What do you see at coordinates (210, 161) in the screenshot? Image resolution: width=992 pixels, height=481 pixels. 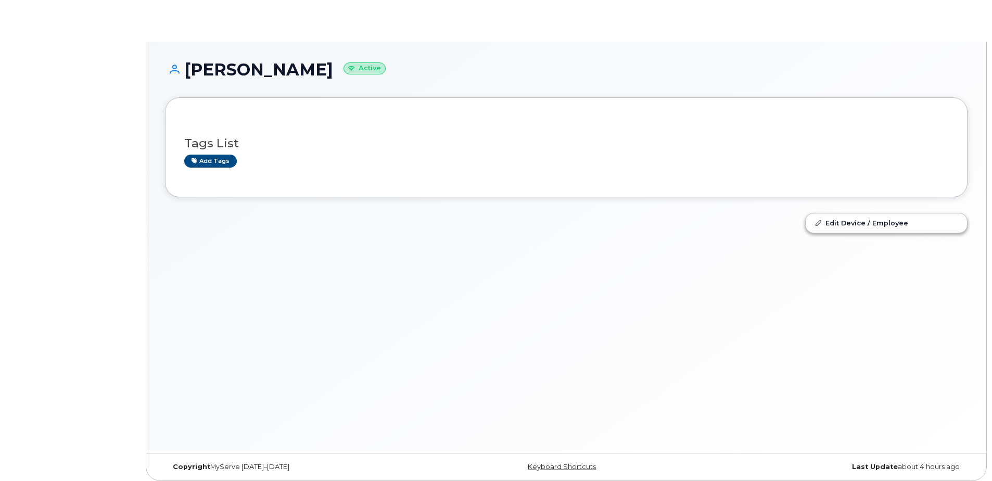 I see `a: Add tags` at bounding box center [210, 161].